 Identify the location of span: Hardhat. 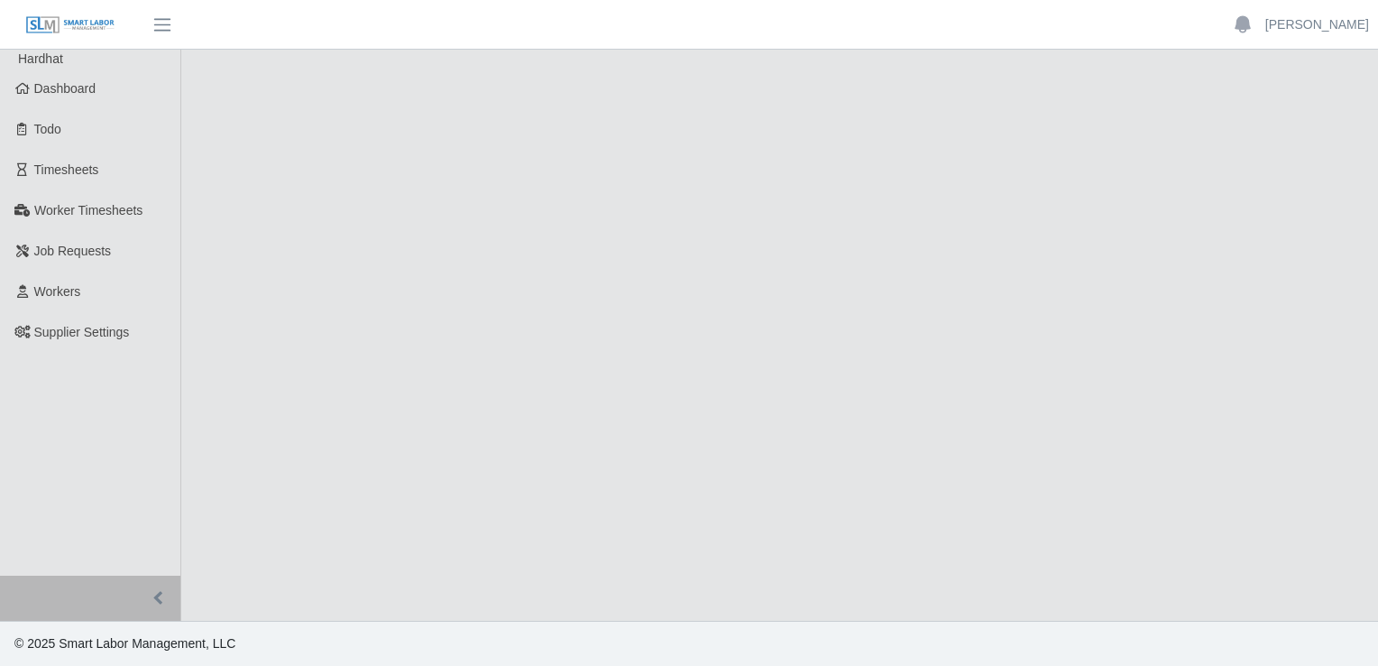
(41, 59).